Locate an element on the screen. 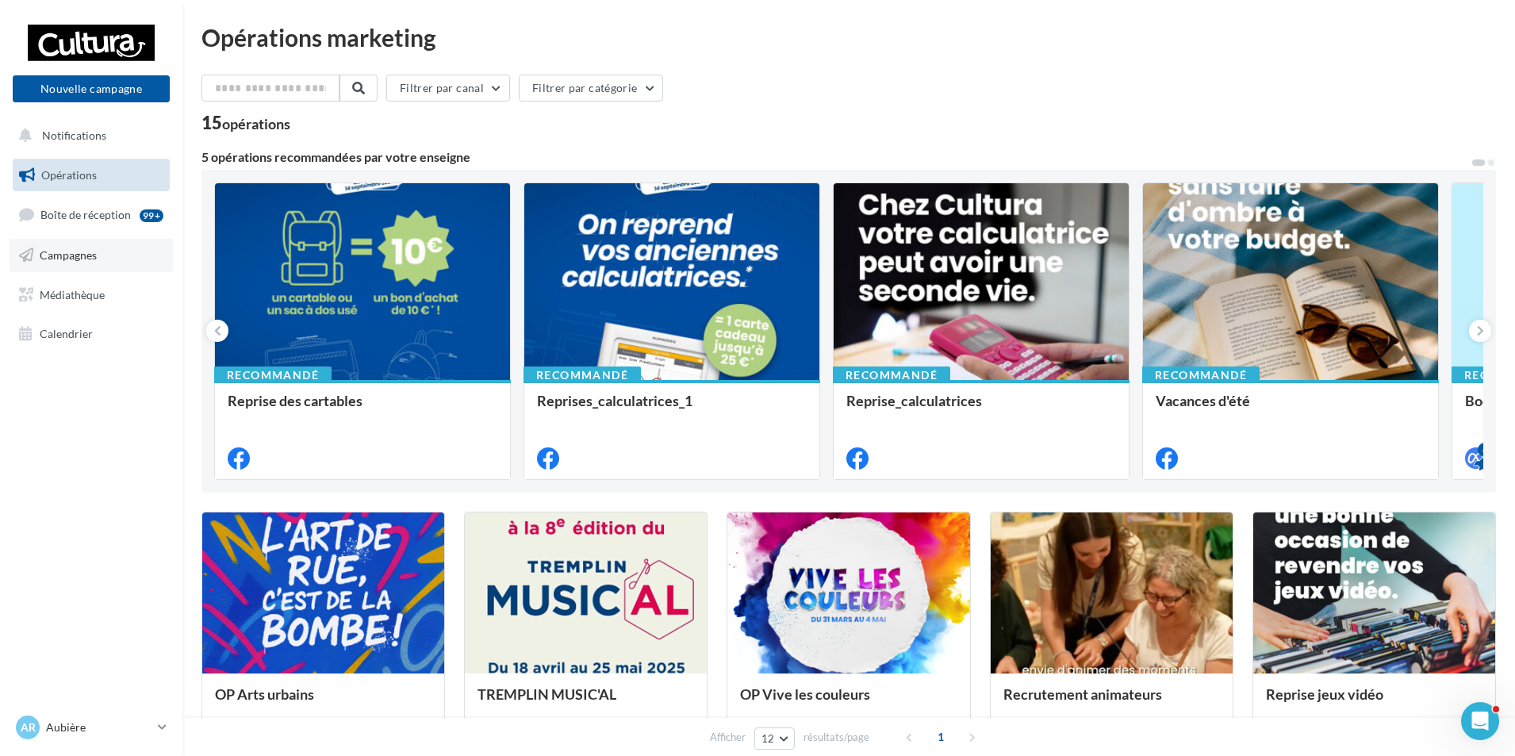 This screenshot has height=756, width=1515. a: Calendrier is located at coordinates (91, 334).